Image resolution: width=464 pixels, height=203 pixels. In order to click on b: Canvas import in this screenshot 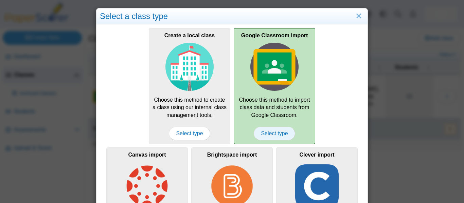, I will do `click(147, 155)`.